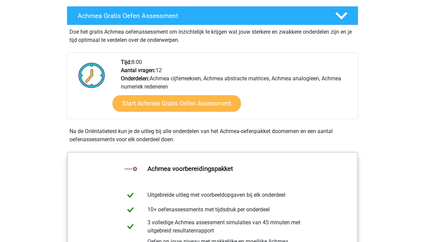 This screenshot has height=242, width=425. What do you see at coordinates (138, 70) in the screenshot?
I see `b: Aantal vragen:` at bounding box center [138, 70].